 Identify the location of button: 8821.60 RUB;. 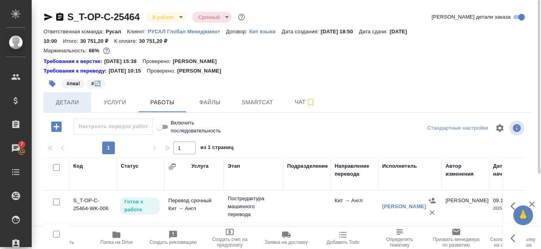
(106, 51).